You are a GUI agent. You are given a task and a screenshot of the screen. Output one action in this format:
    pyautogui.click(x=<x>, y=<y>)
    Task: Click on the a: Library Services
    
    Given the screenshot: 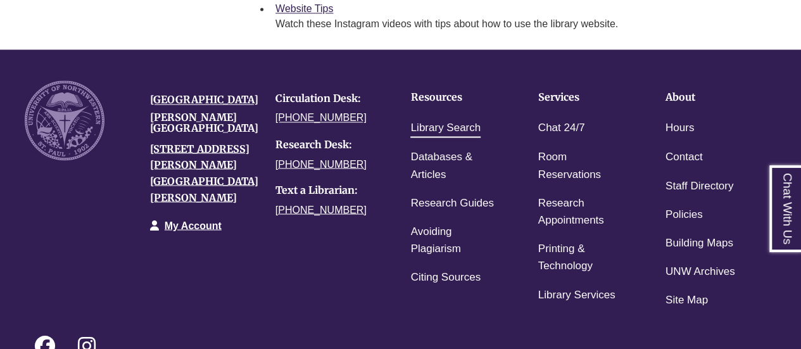 What is the action you would take?
    pyautogui.click(x=577, y=294)
    